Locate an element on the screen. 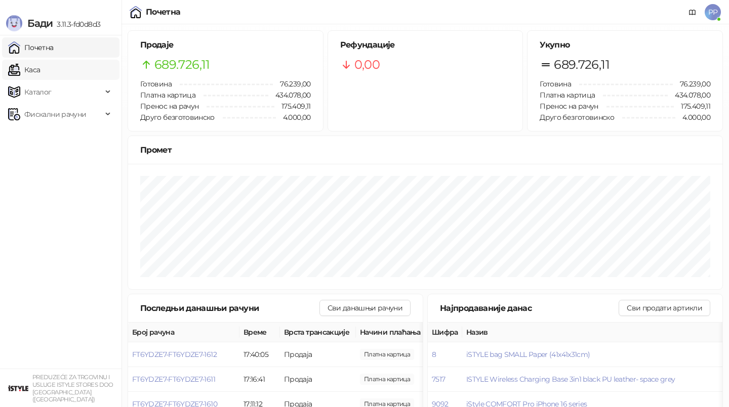 This screenshot has height=407, width=729. td: 17:40:05 is located at coordinates (260, 355).